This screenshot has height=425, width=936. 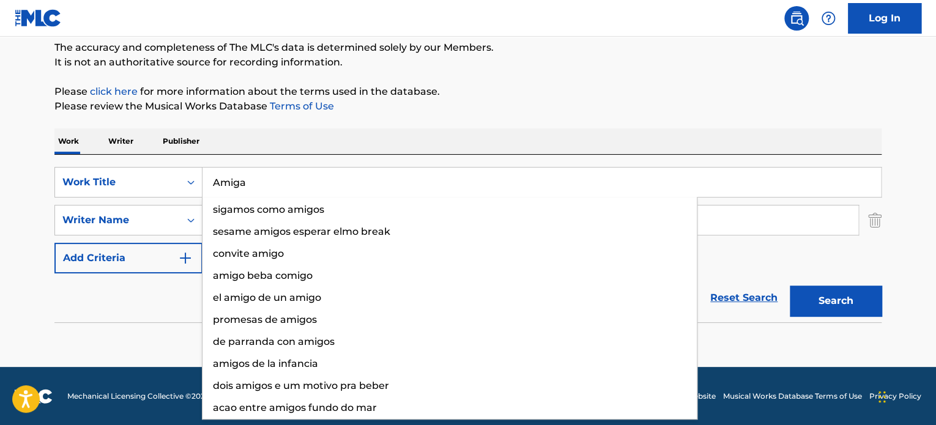 I want to click on p: Please for more information about the terms used in the database., so click(x=468, y=92).